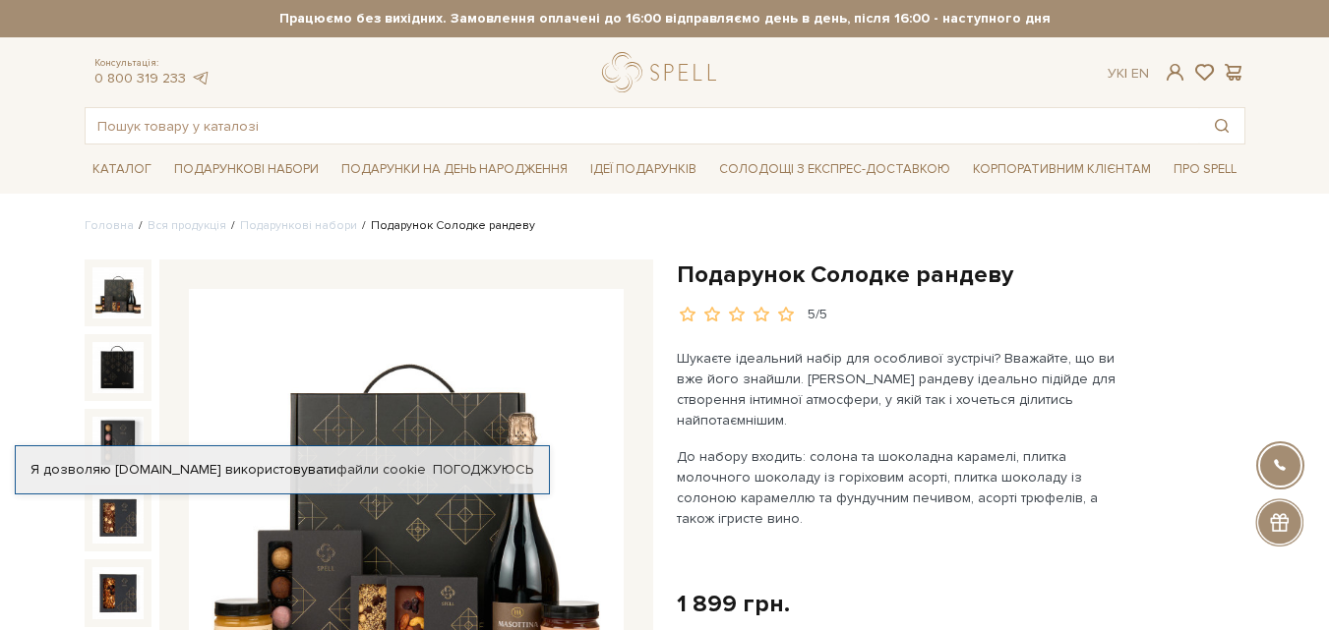  I want to click on a: Ідеї подарунків, so click(643, 169).